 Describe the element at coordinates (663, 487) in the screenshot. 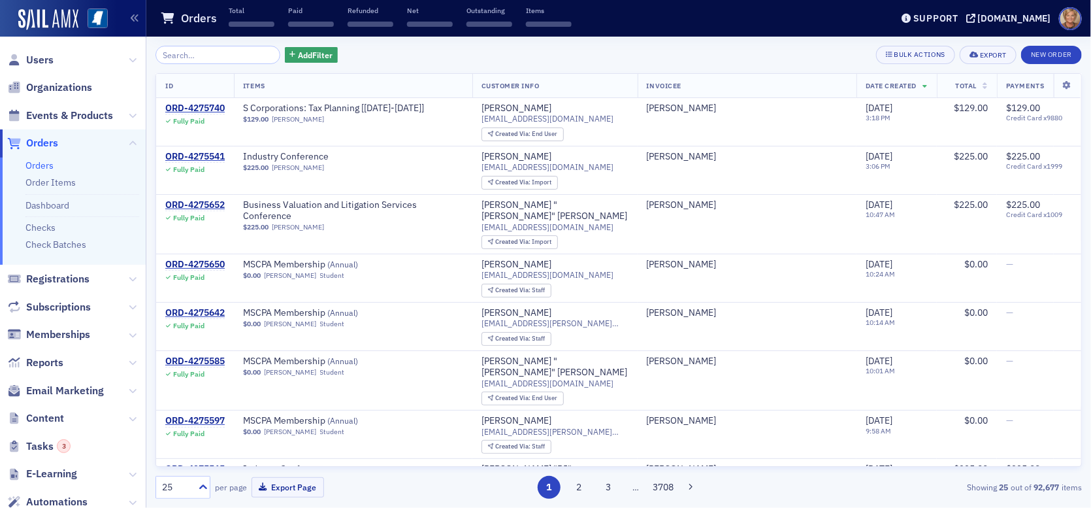

I see `button: 3708` at that location.